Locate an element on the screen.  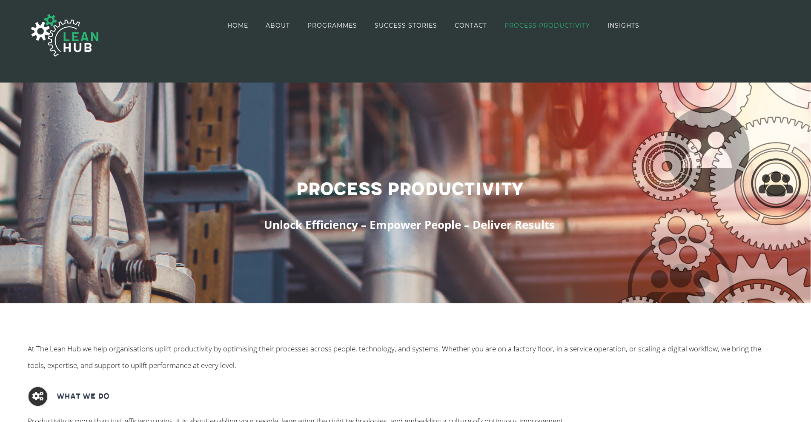
span: Unlock Efficiency – Empower People – Deliver Results is located at coordinates (409, 225).